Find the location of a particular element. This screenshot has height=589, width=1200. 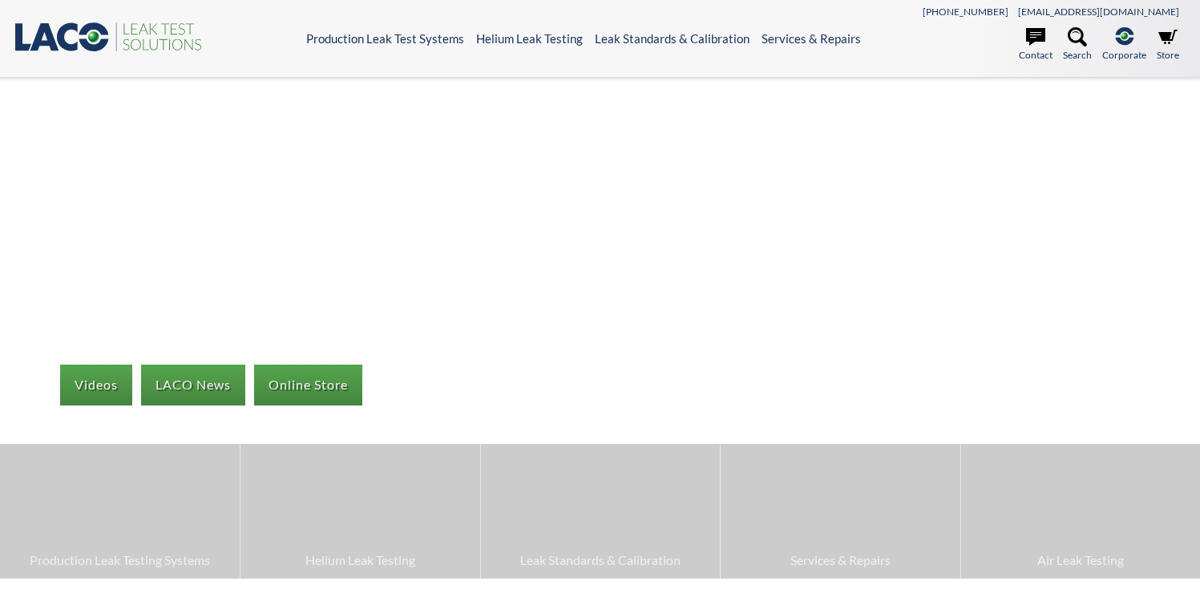

span: Production Leak Testing Systems is located at coordinates (119, 560).